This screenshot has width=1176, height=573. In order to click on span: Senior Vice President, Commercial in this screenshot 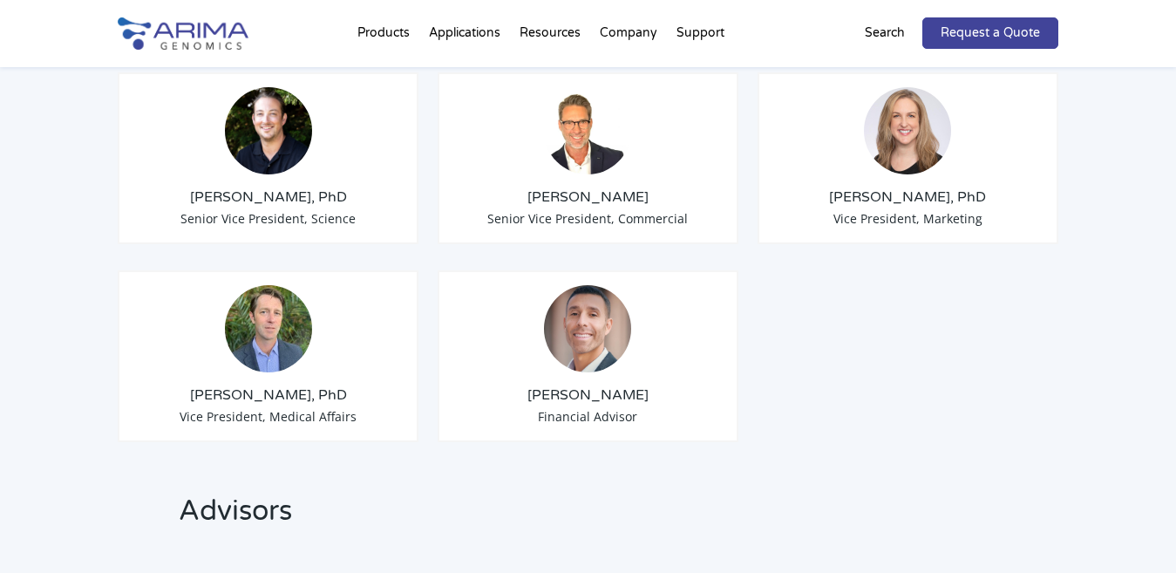, I will do `click(587, 218)`.